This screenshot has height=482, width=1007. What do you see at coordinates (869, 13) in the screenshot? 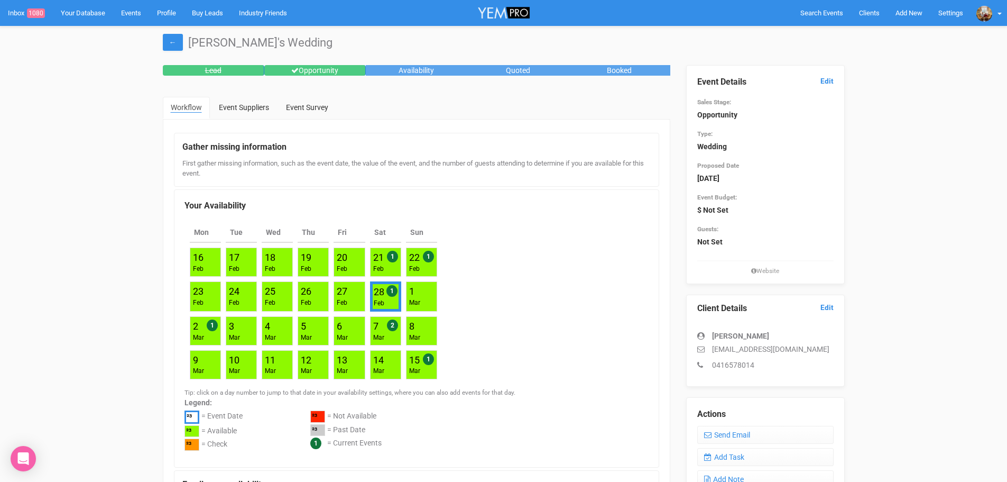
I see `span: Clients` at bounding box center [869, 13].